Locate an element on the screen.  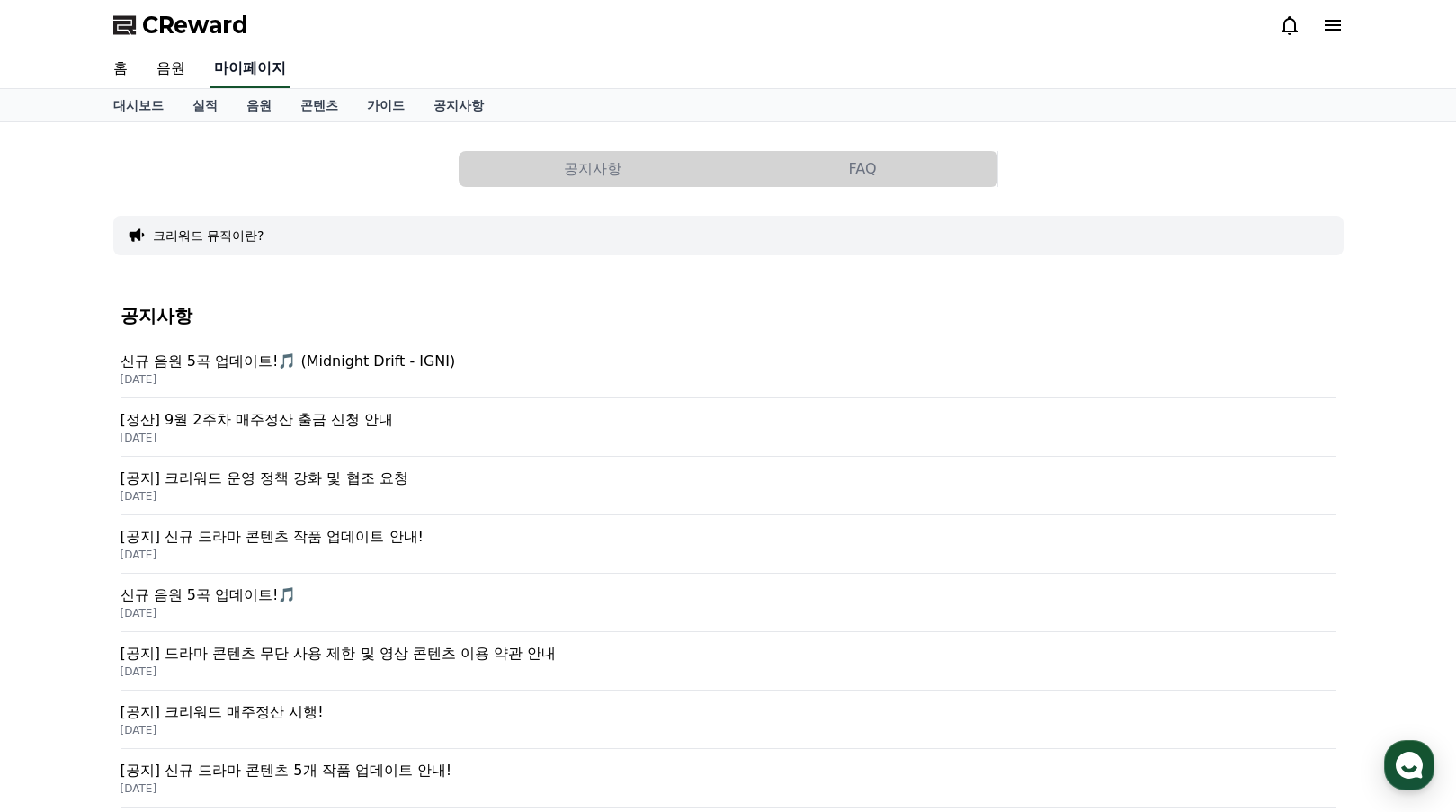
p: 신규 음원 5곡 업데이트!🎵 (Midnight Drift - IGNI) is located at coordinates (728, 361).